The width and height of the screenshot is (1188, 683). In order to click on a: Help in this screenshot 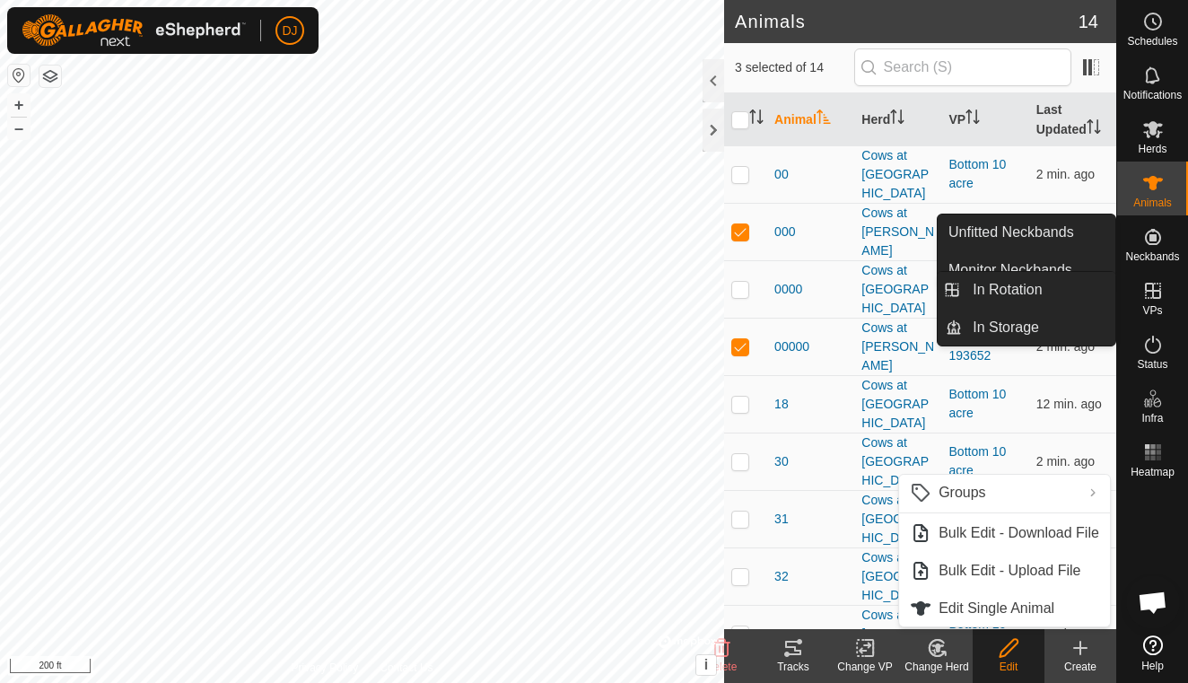, I will do `click(1152, 653)`.